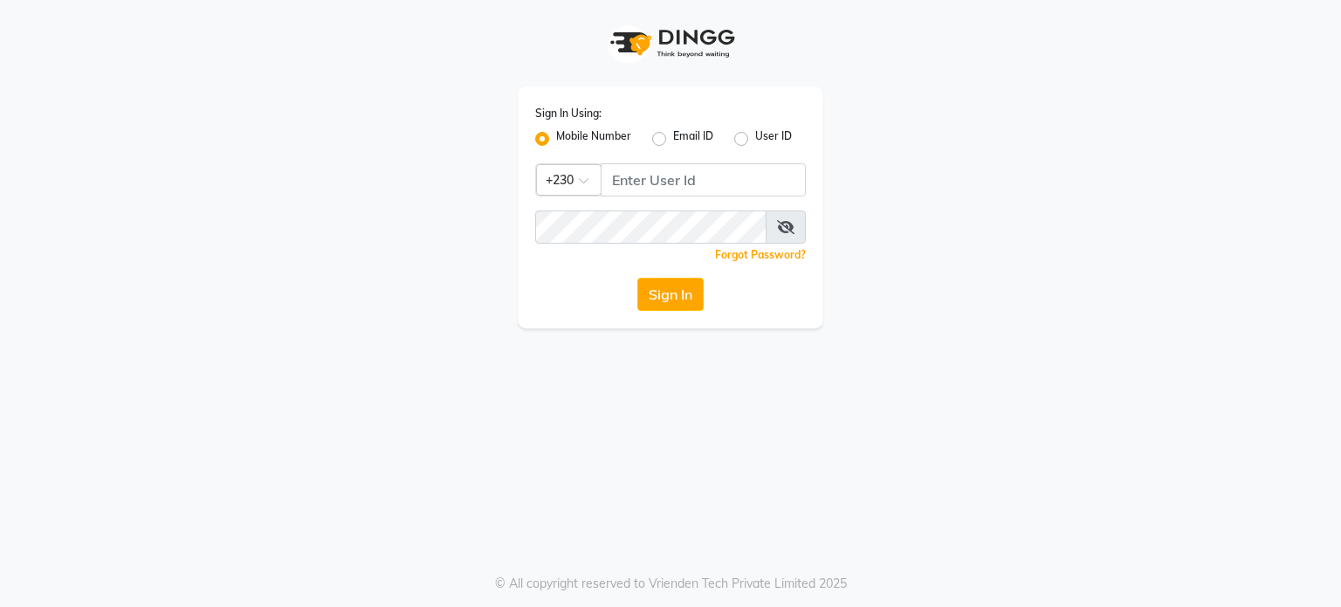 This screenshot has height=607, width=1341. I want to click on button: Sign In, so click(671, 294).